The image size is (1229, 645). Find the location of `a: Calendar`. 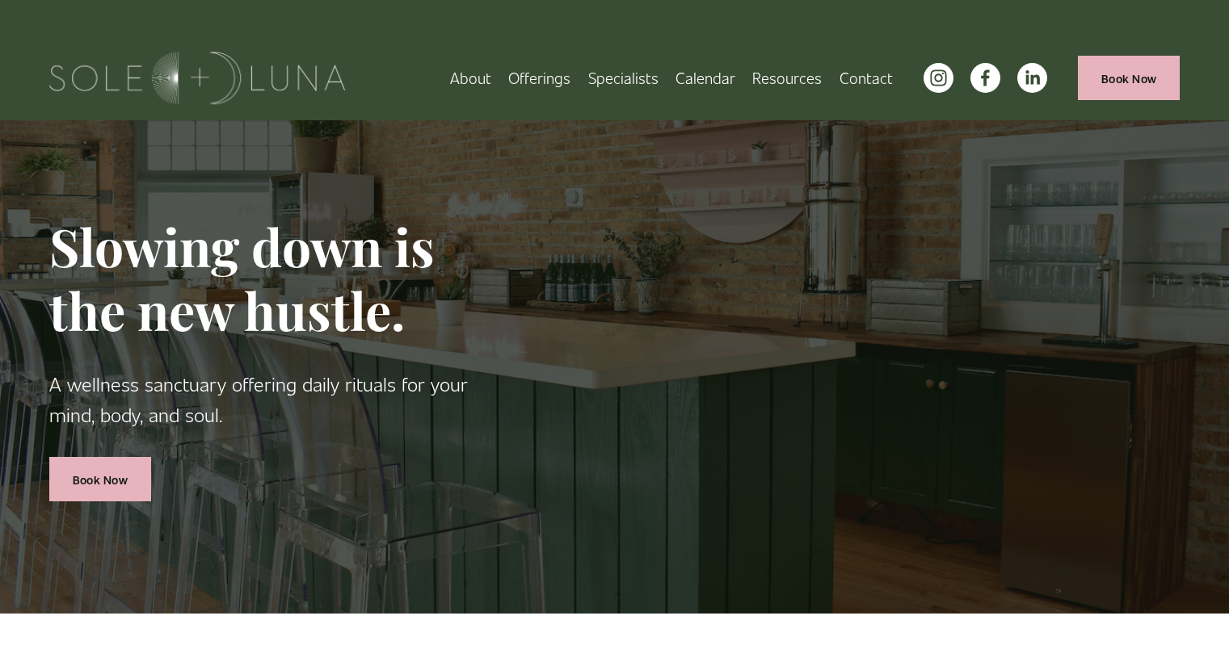

a: Calendar is located at coordinates (705, 78).